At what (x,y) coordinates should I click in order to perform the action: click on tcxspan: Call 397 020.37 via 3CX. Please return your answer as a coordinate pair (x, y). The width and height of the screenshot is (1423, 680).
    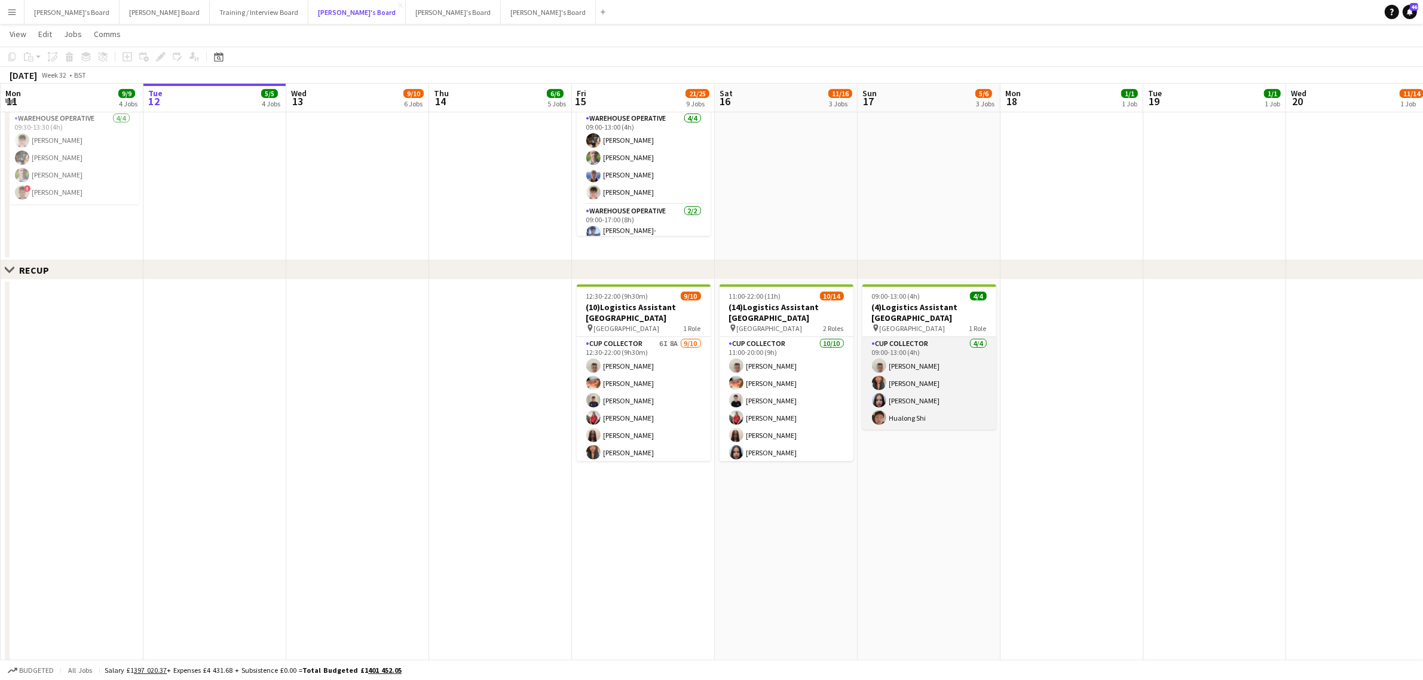
    Looking at the image, I should click on (150, 670).